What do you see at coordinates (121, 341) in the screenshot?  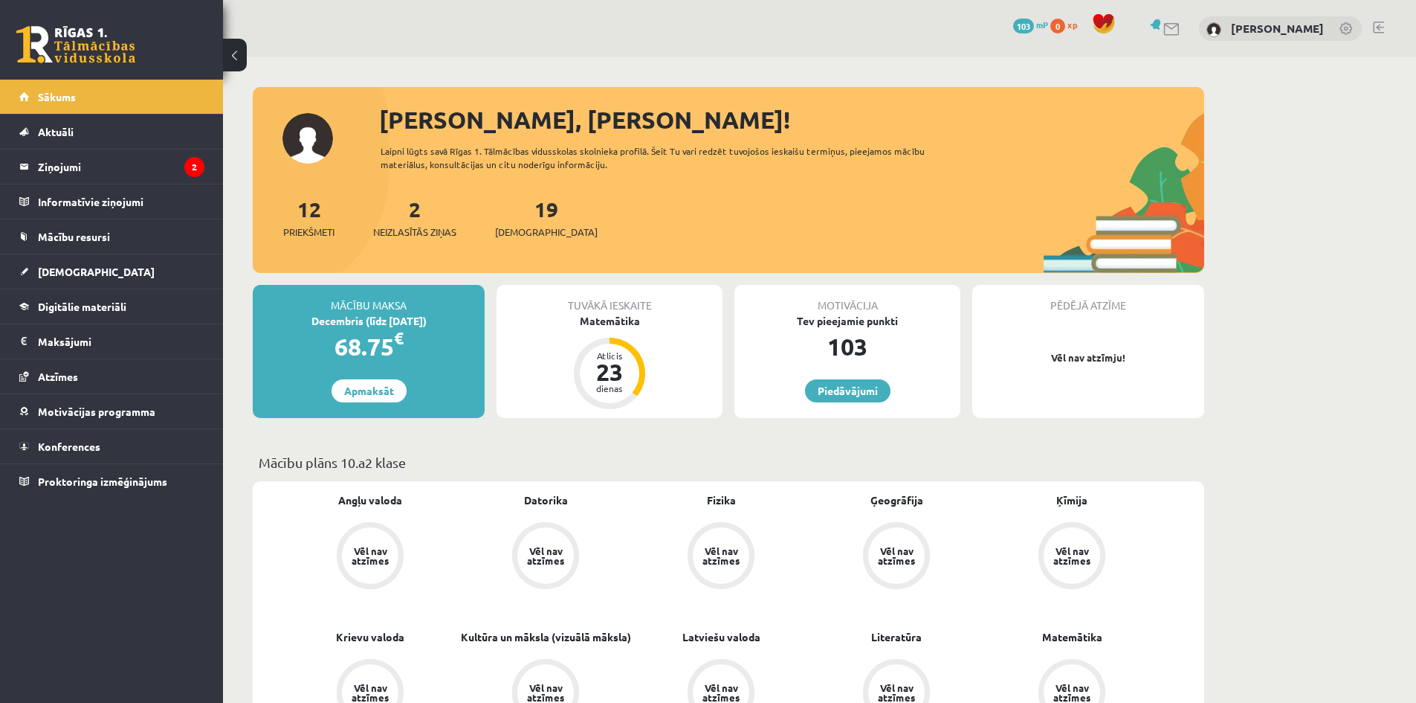 I see `legend: Maksājumi` at bounding box center [121, 341].